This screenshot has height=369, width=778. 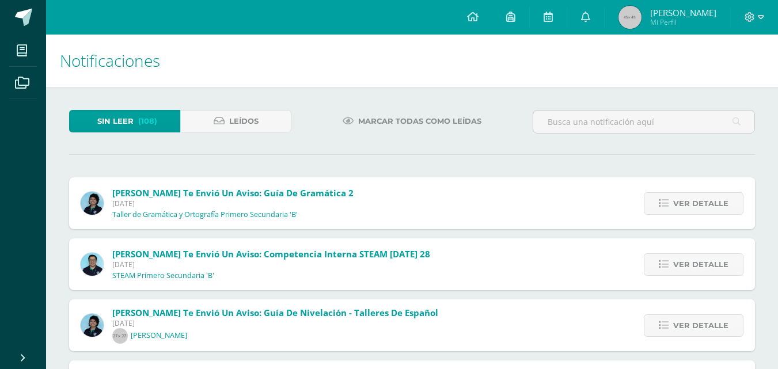 What do you see at coordinates (412, 121) in the screenshot?
I see `a: Marcar todas como leídas` at bounding box center [412, 121].